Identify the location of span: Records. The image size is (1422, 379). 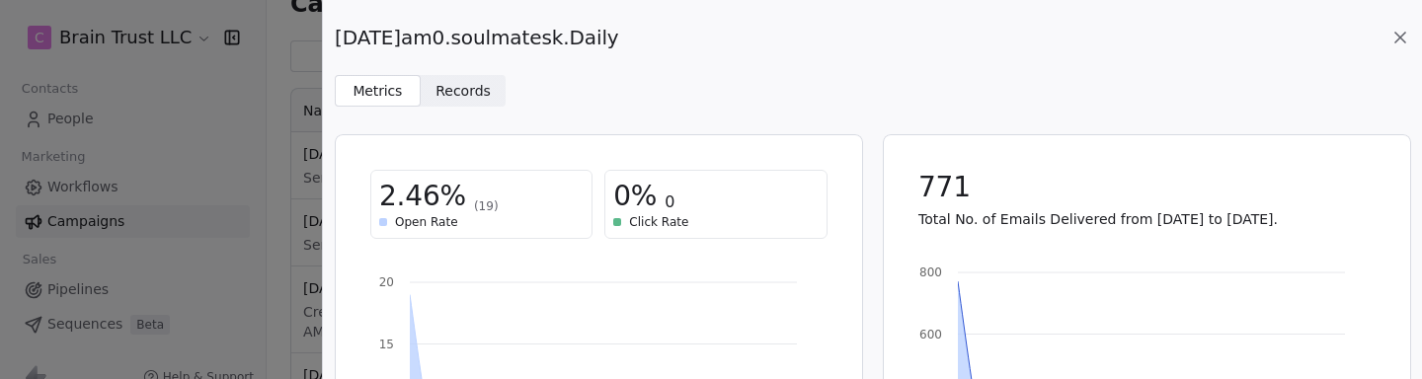
(463, 91).